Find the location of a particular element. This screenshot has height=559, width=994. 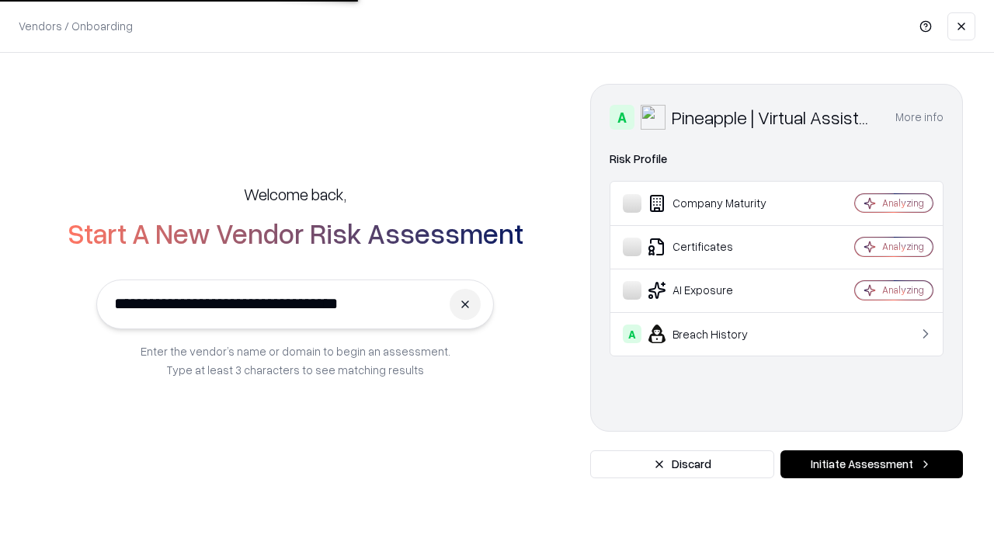

p: Enter the vendor’s name or domain to begin an assessment. Type at least 3 characters to see match... is located at coordinates (295, 360).